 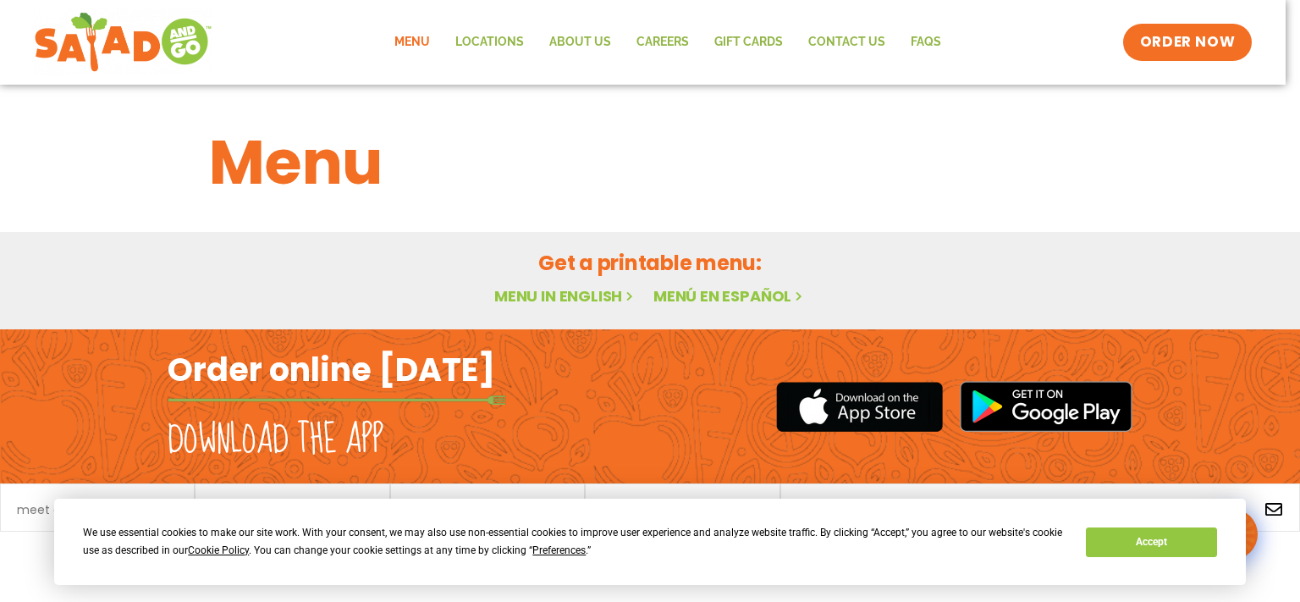 What do you see at coordinates (748, 42) in the screenshot?
I see `a: GIFT CARDS` at bounding box center [748, 42].